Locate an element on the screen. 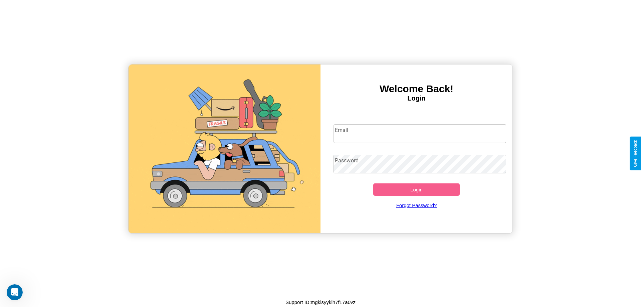 The height and width of the screenshot is (307, 641). button: Login is located at coordinates (417, 189).